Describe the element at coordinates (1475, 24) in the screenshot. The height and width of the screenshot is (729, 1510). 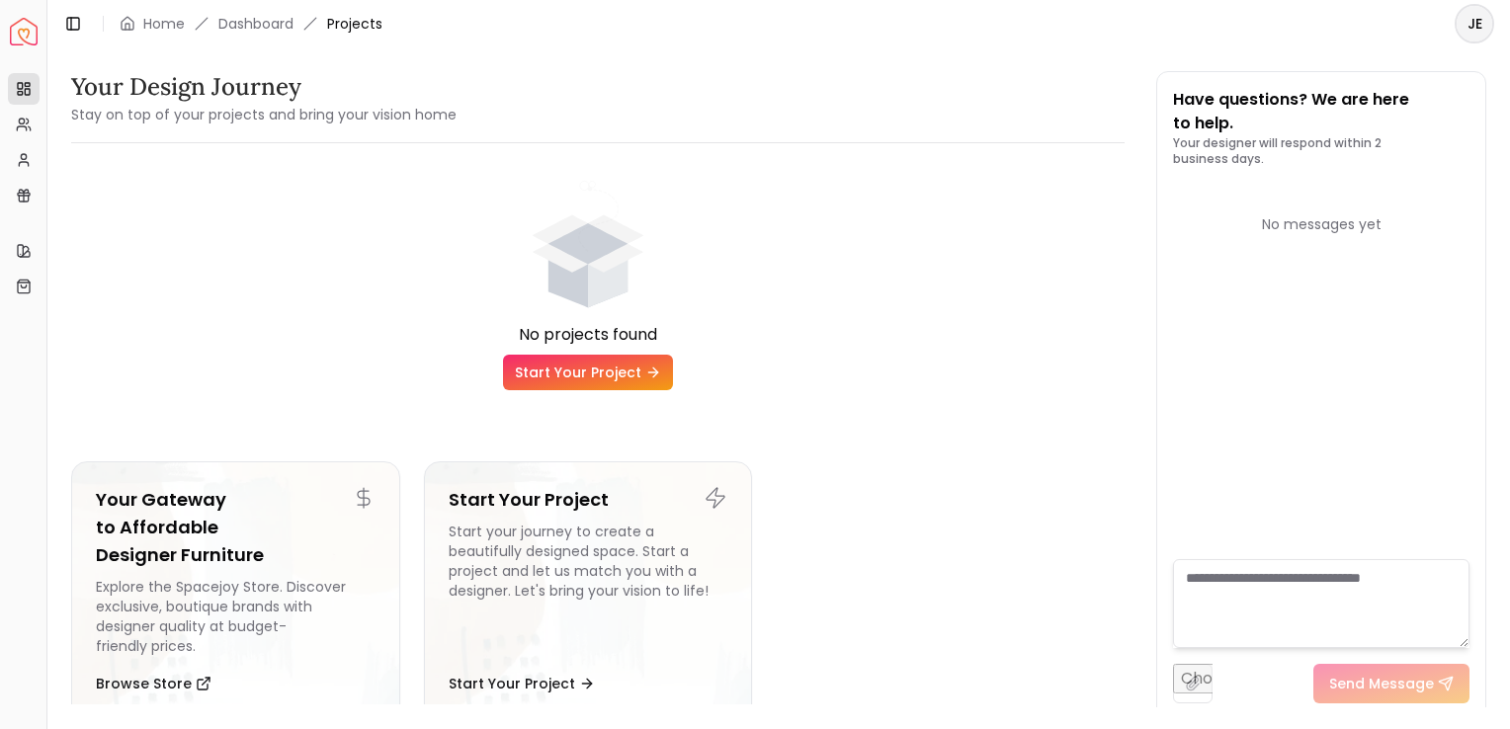
I see `span: JE` at that location.